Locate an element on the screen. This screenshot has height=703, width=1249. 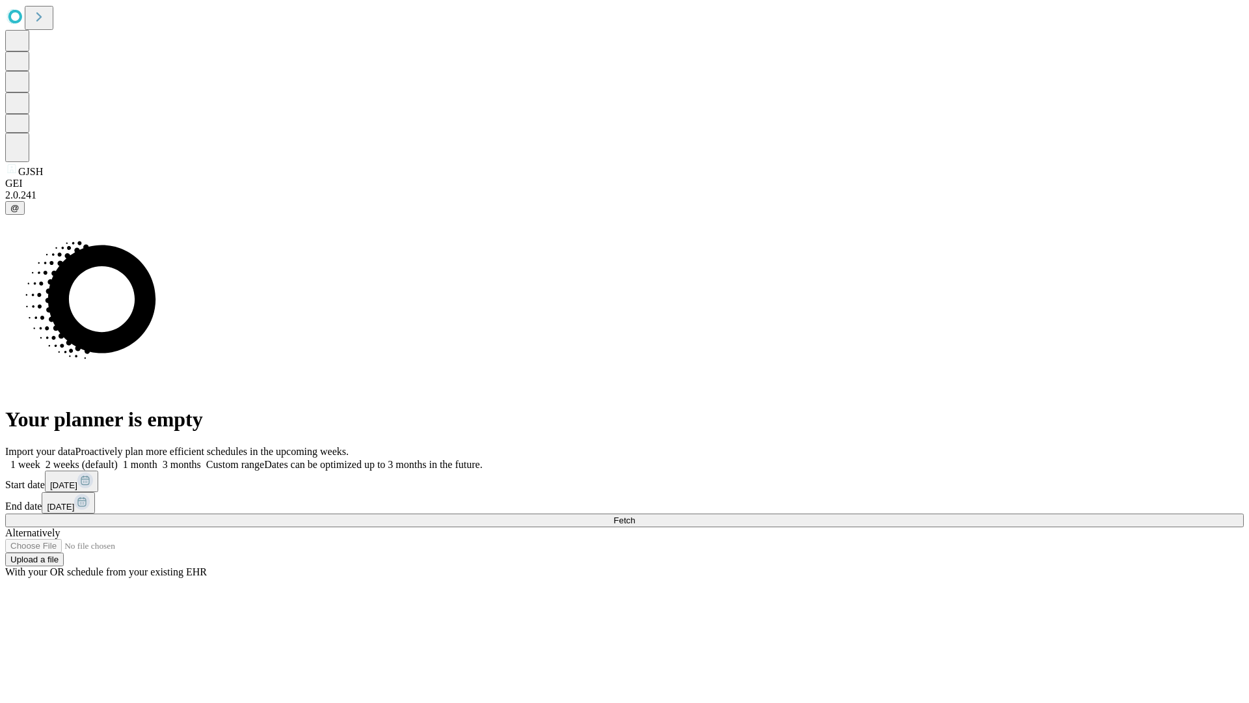
div: 2.0.241 is located at coordinates (625, 195).